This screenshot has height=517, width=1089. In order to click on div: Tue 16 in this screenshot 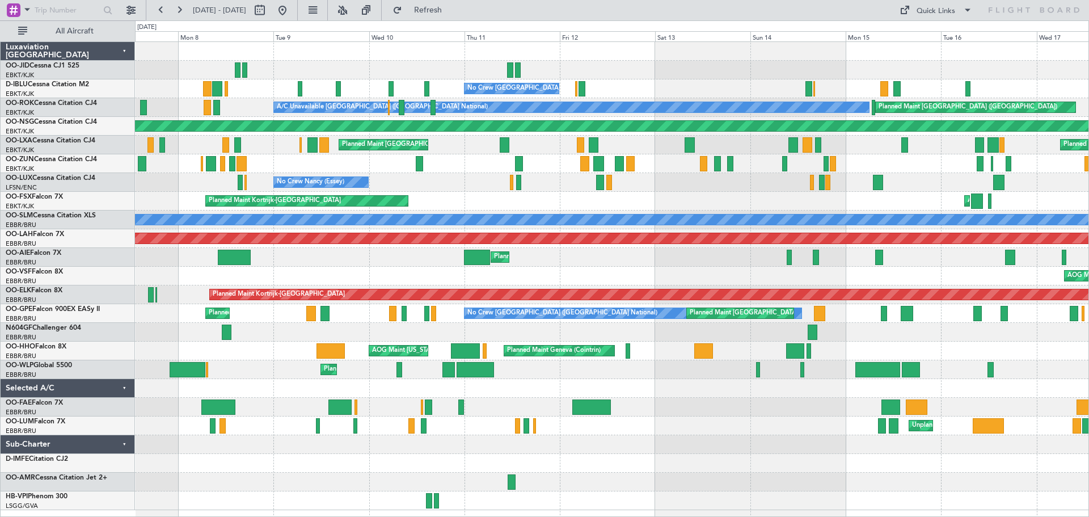, I will do `click(988, 36)`.